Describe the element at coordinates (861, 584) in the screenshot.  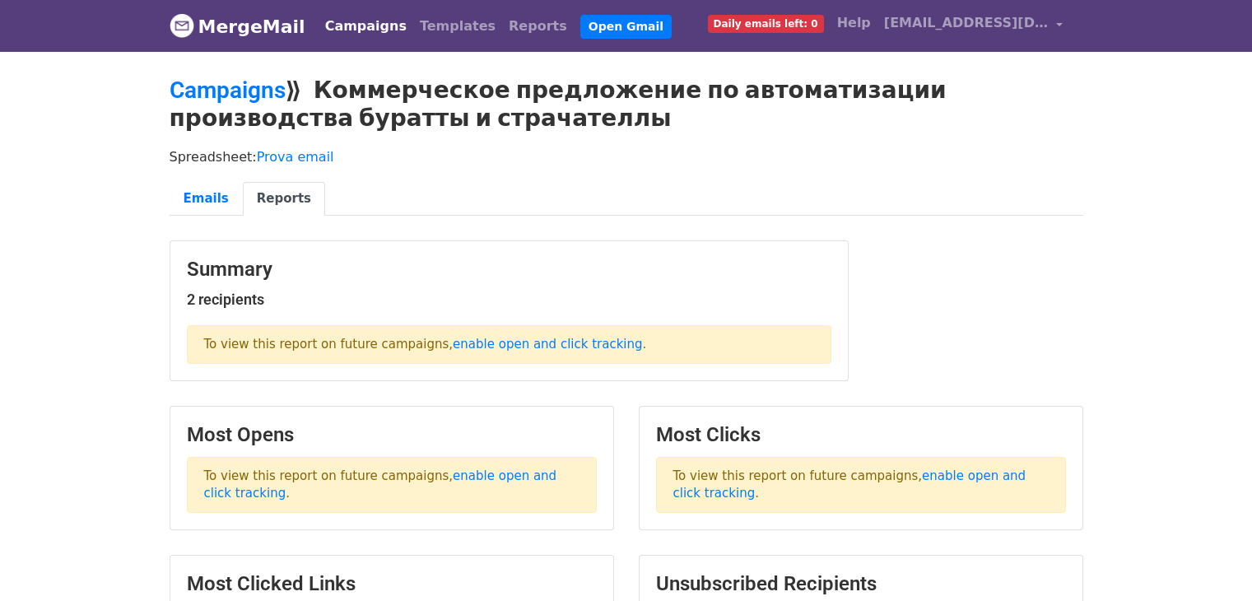
I see `h3: Unsubscribed Recipients` at that location.